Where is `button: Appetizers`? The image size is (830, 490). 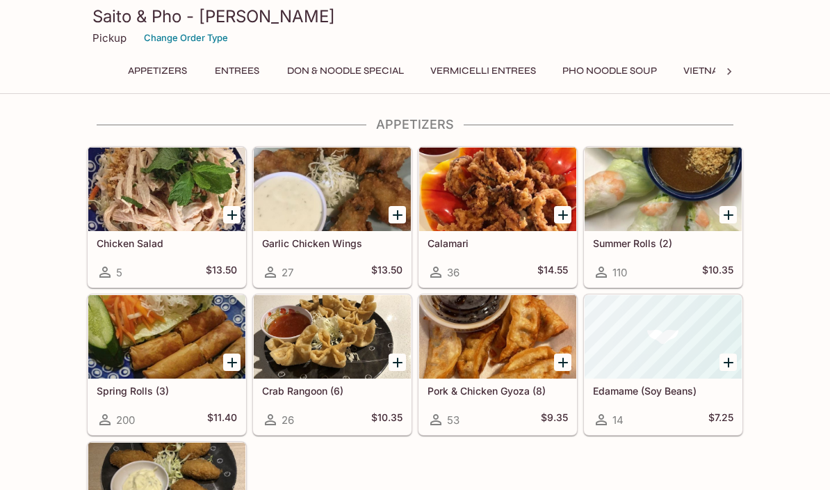 button: Appetizers is located at coordinates (157, 71).